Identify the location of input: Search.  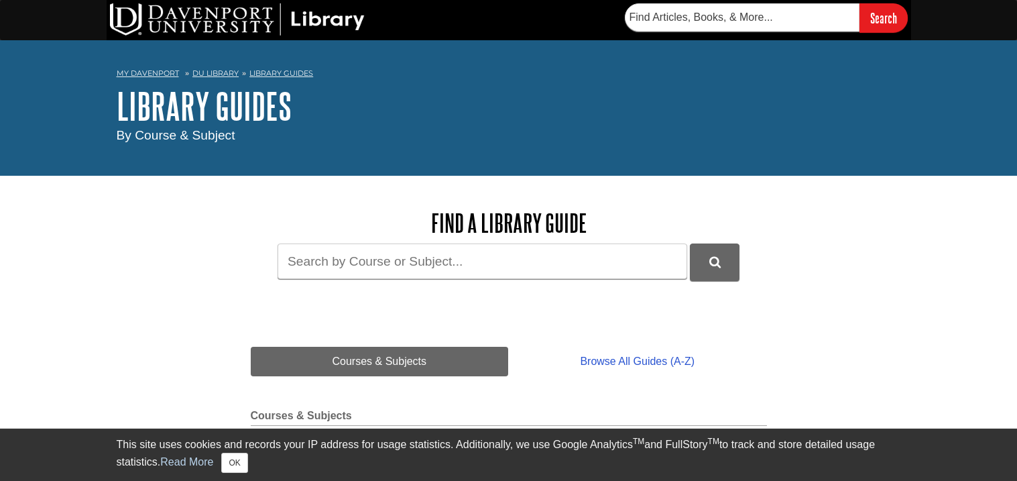
(884, 17).